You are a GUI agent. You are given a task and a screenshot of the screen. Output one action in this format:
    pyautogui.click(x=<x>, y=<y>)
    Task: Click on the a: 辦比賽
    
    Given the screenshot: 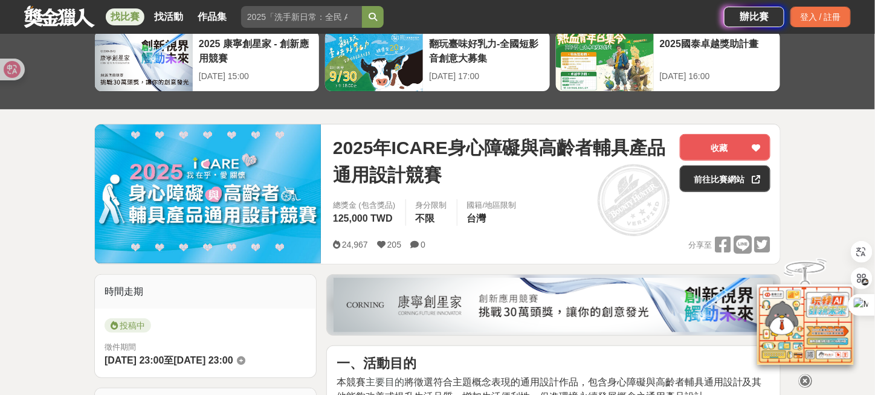 What is the action you would take?
    pyautogui.click(x=754, y=17)
    